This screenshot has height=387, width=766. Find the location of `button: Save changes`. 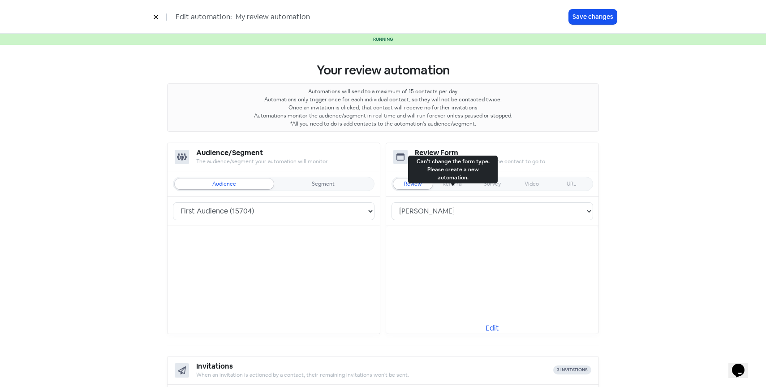

button: Save changes is located at coordinates (593, 17).